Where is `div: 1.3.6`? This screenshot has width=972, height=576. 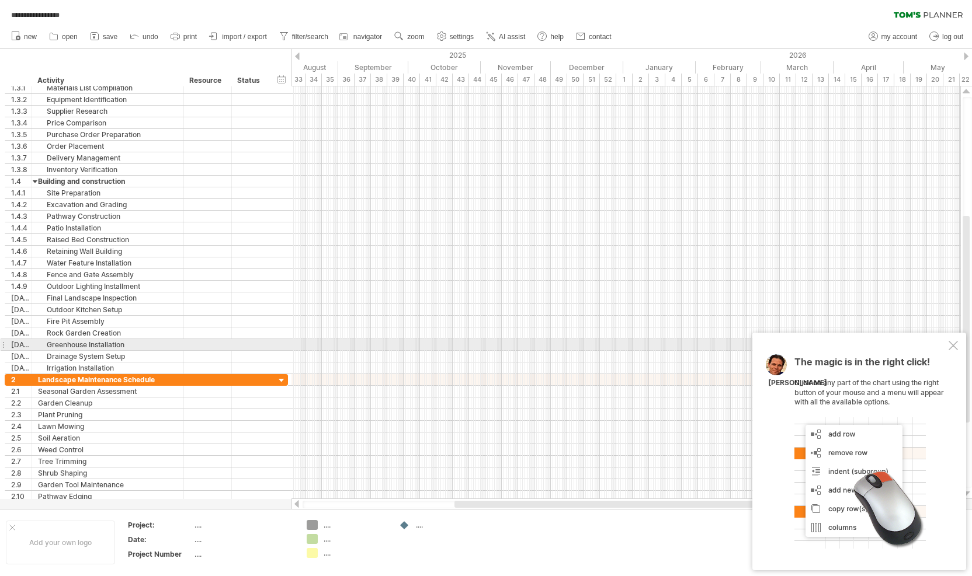 div: 1.3.6 is located at coordinates (21, 146).